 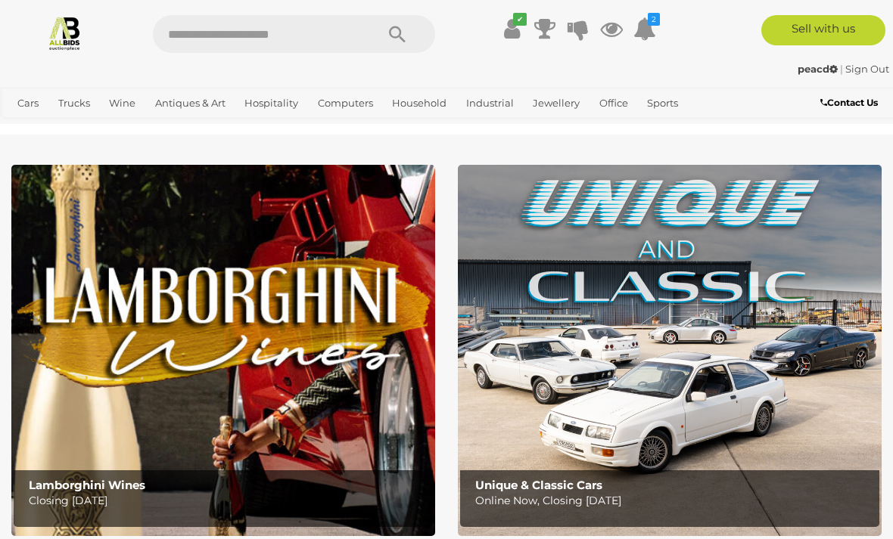 I want to click on img: Unique & Classic Cars, so click(x=670, y=350).